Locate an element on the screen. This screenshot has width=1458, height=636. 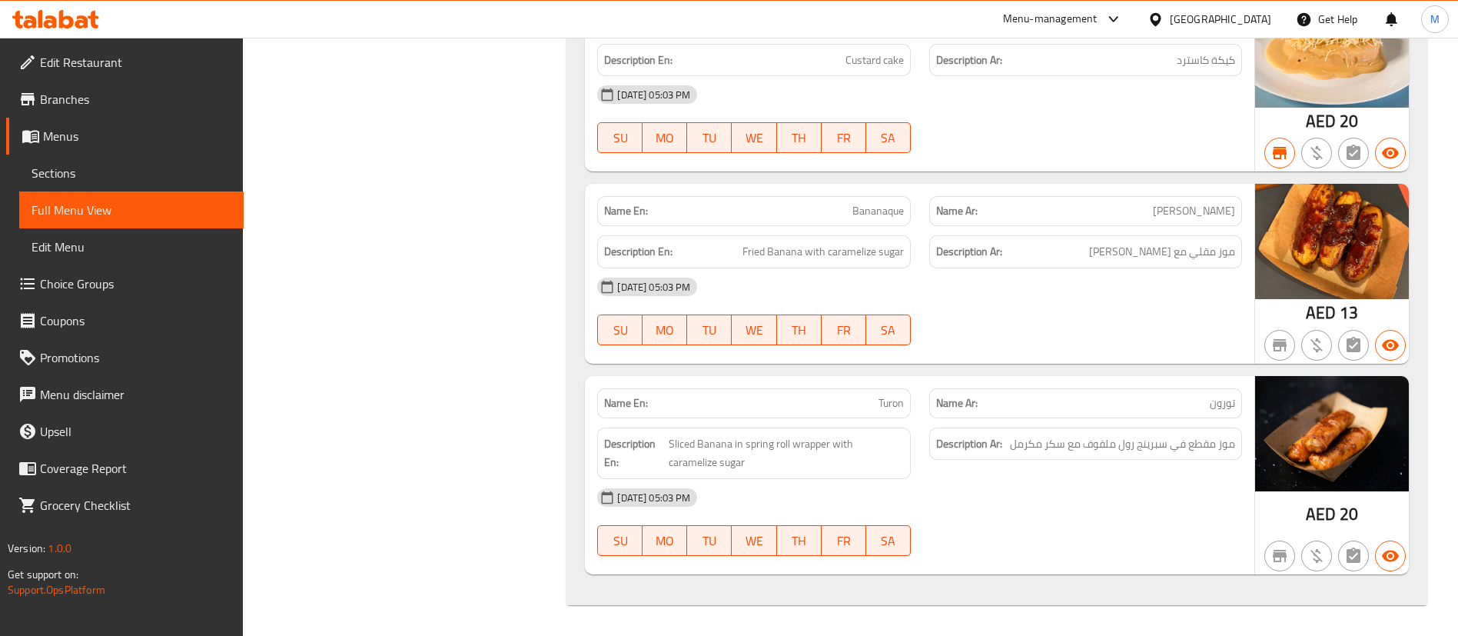
a: Edit Restaurant is located at coordinates (125, 62).